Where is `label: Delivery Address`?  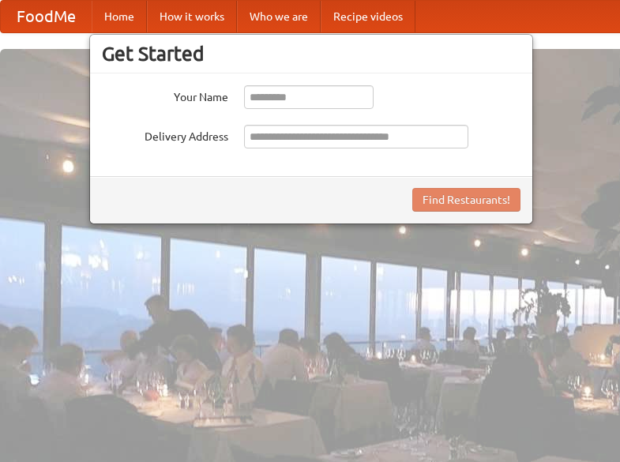 label: Delivery Address is located at coordinates (165, 134).